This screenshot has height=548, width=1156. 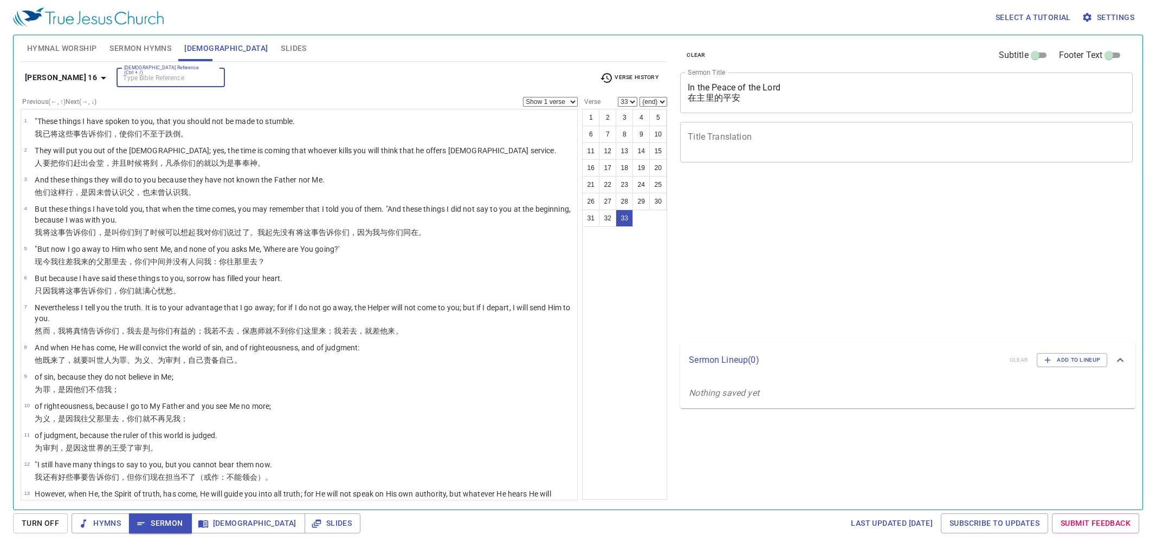 What do you see at coordinates (25, 376) in the screenshot?
I see `span: 9` at bounding box center [25, 376].